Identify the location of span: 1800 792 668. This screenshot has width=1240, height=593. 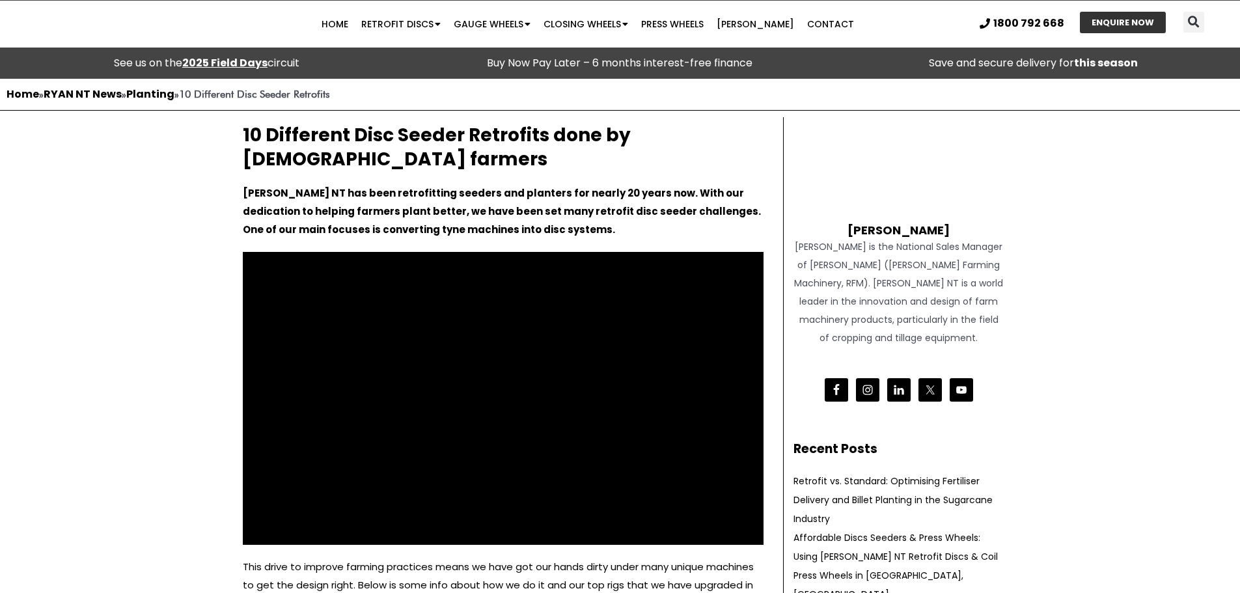
(1028, 23).